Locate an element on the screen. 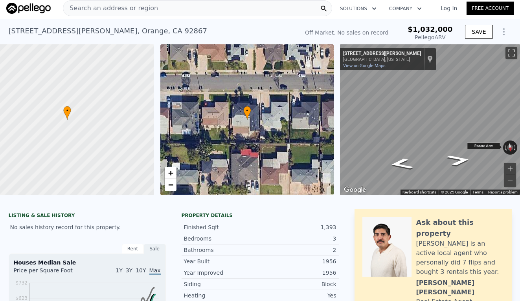 The image size is (520, 301). div: Map is located at coordinates (430, 120).